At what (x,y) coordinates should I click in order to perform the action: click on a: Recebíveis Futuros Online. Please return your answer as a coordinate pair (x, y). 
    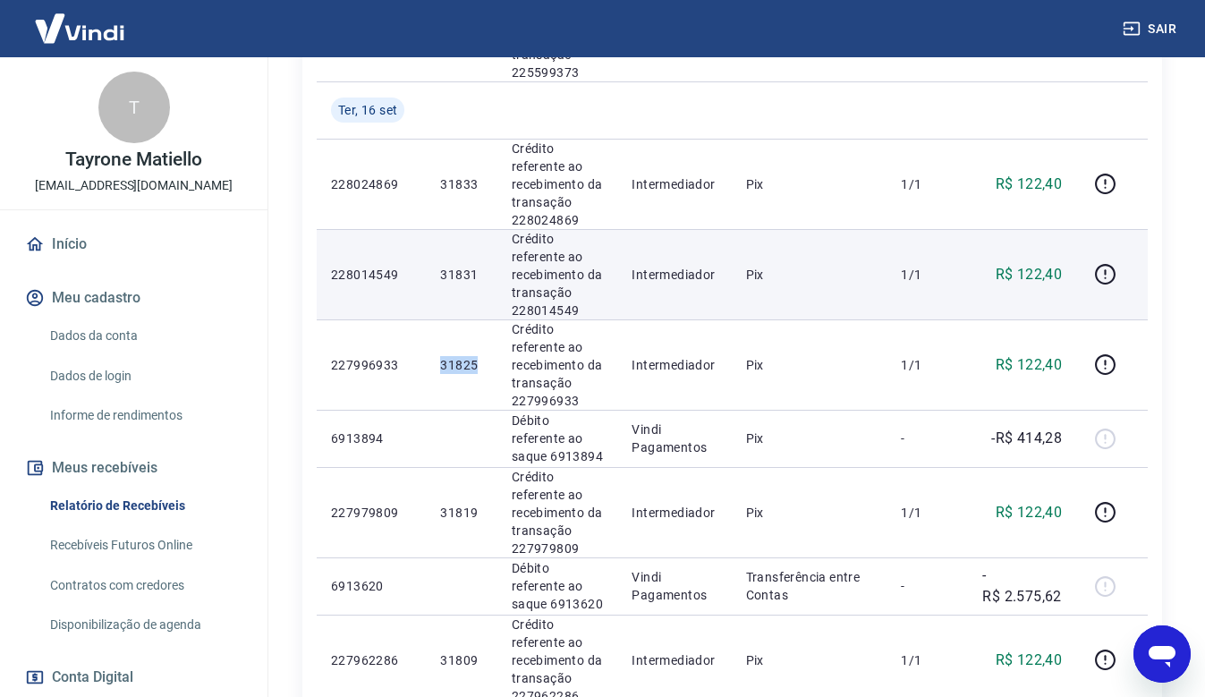
    Looking at the image, I should click on (144, 545).